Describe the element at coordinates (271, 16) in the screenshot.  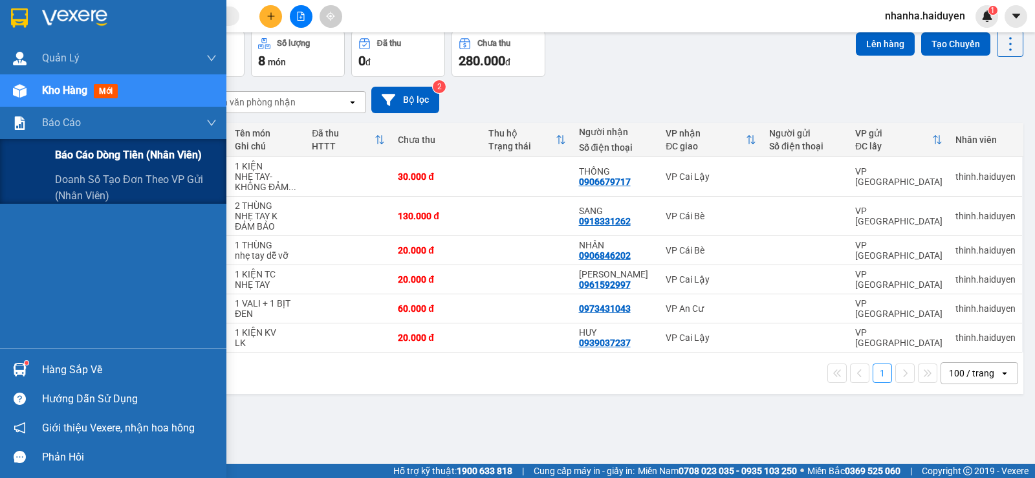
I see `span: plus` at that location.